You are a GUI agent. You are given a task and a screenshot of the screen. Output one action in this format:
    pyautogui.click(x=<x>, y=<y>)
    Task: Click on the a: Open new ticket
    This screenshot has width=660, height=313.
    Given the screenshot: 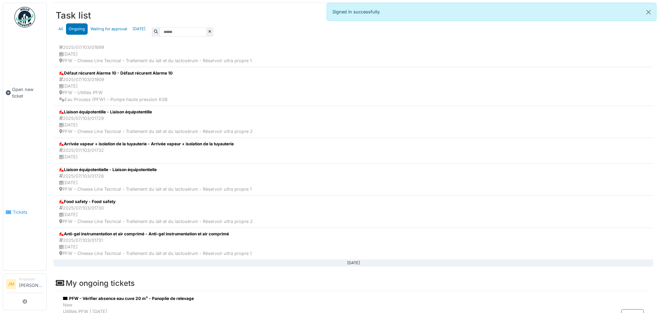 What is the action you would take?
    pyautogui.click(x=25, y=93)
    